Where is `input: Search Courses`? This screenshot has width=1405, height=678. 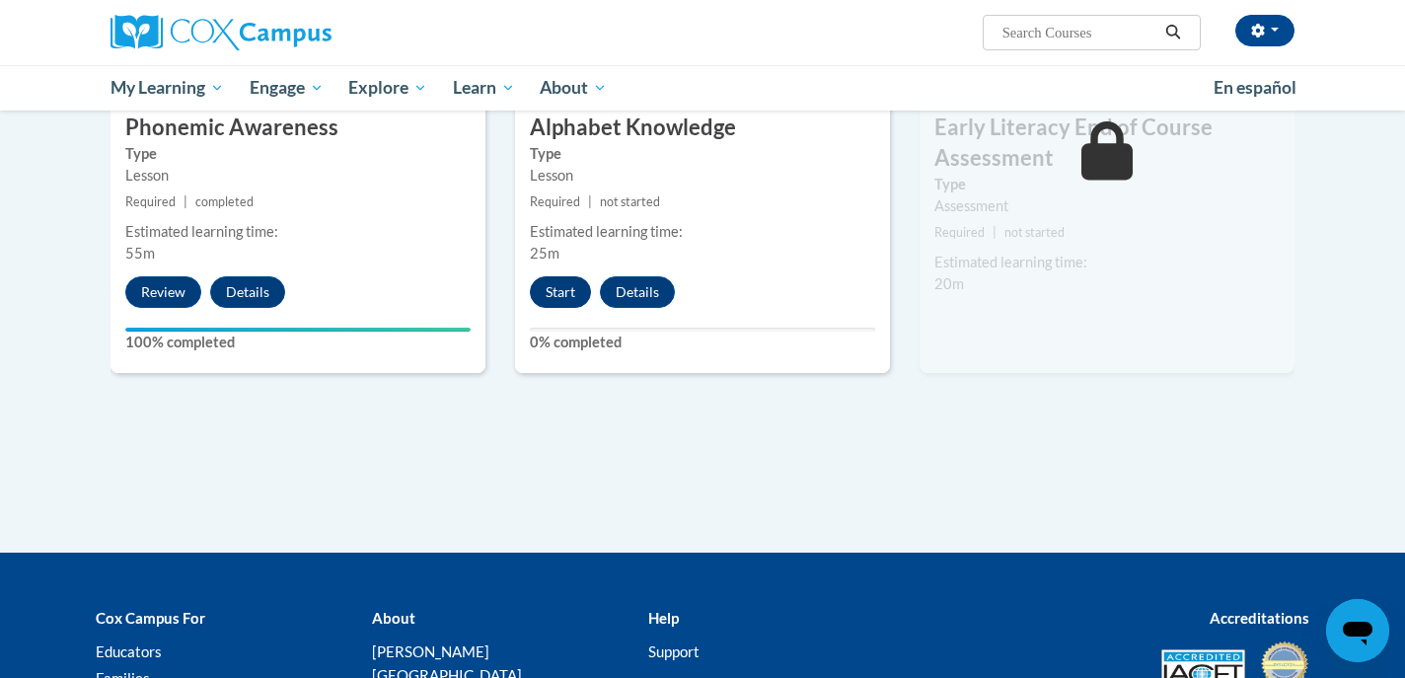 input: Search Courses is located at coordinates (1079, 33).